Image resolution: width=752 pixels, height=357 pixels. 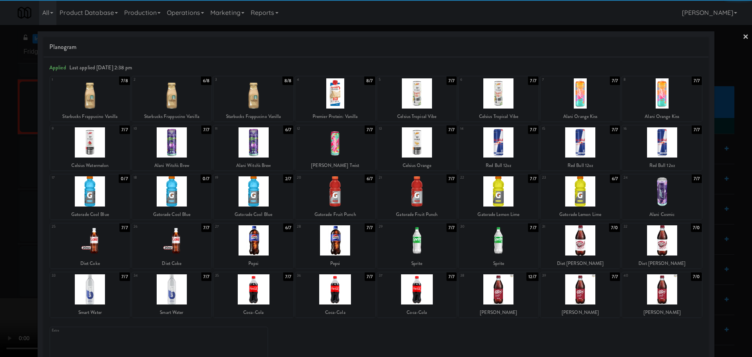 What do you see at coordinates (335, 116) in the screenshot?
I see `div: Premier Protein: Vanilla` at bounding box center [335, 116].